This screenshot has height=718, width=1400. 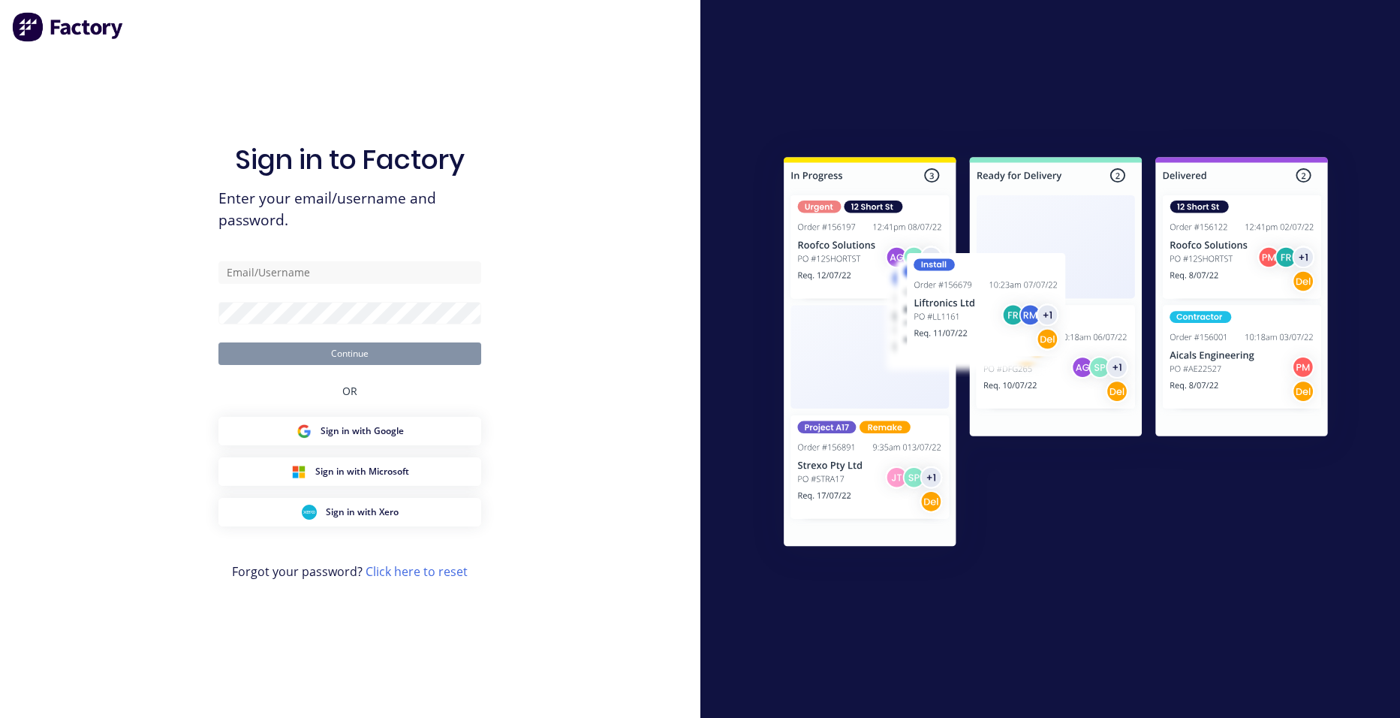 What do you see at coordinates (350, 159) in the screenshot?
I see `h1: Sign in to Factory` at bounding box center [350, 159].